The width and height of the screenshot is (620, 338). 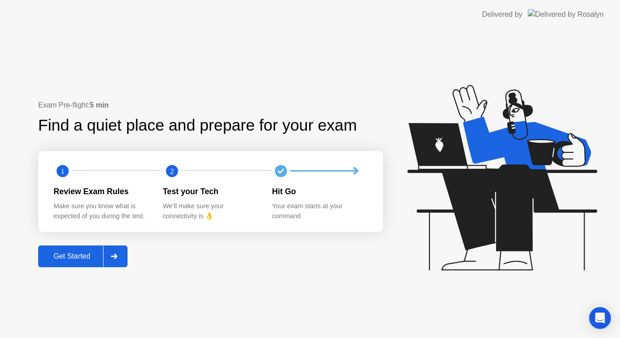 I want to click on div: Your exam starts at your command, so click(x=319, y=211).